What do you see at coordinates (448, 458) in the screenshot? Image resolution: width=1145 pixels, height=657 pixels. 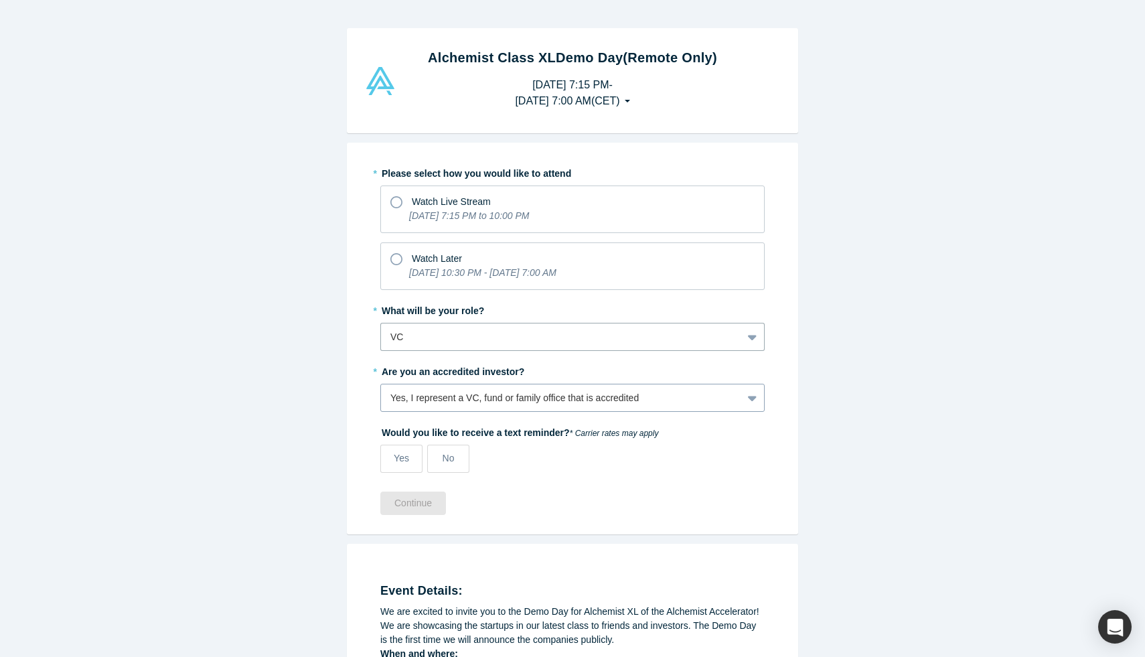 I see `span: No` at bounding box center [448, 458].